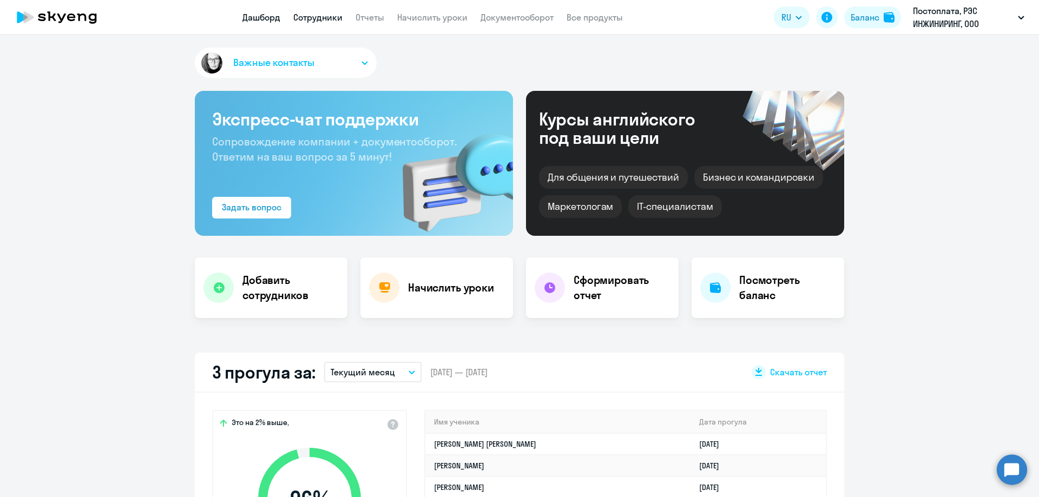  Describe the element at coordinates (872, 17) in the screenshot. I see `a: Балансbalance` at that location.